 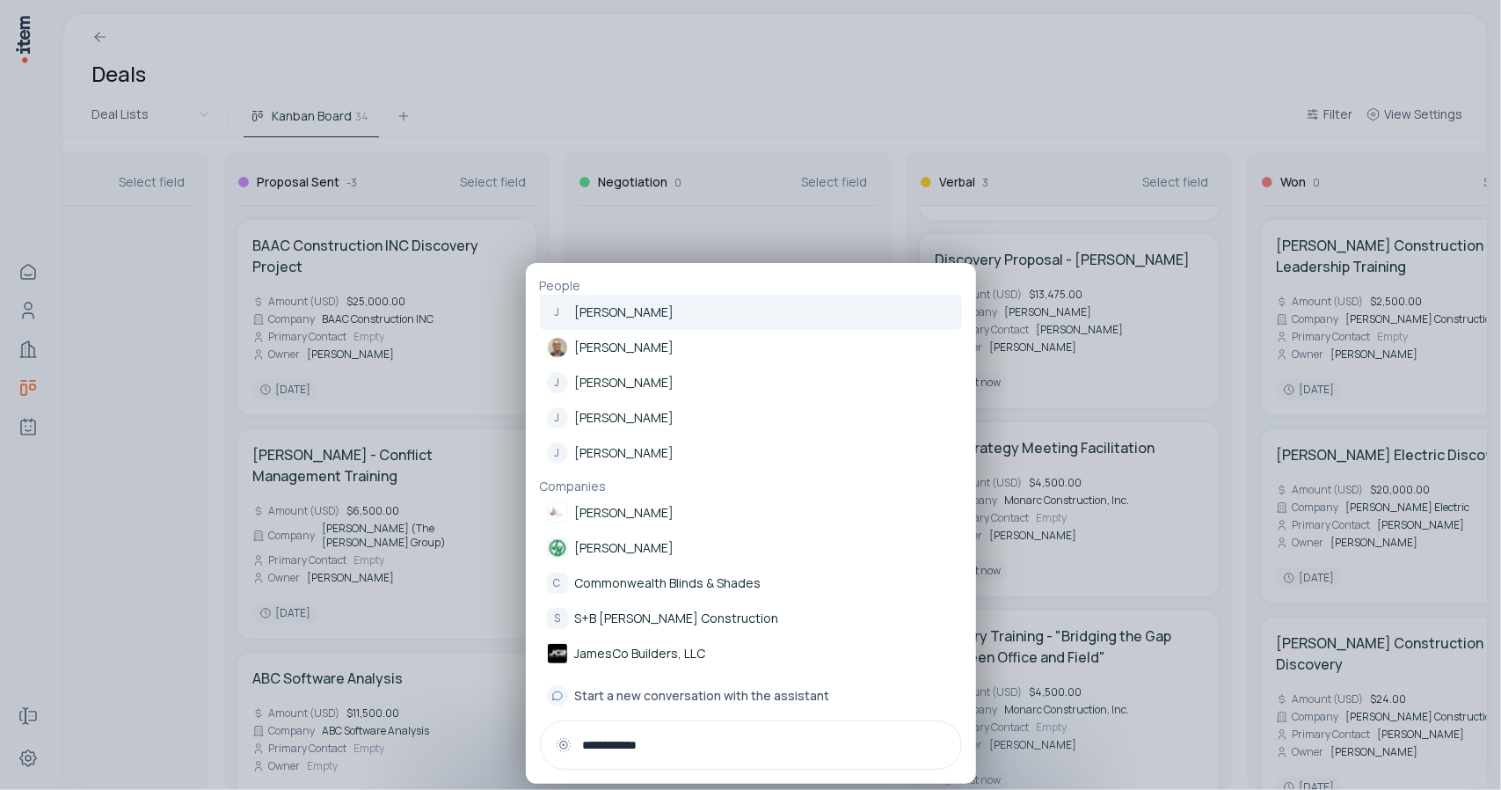 I want to click on span: Start a new conversation with the assistant, so click(x=703, y=696).